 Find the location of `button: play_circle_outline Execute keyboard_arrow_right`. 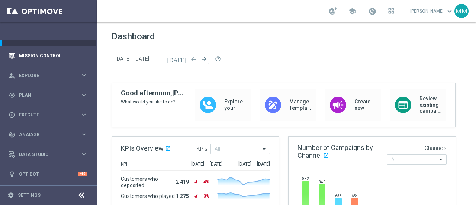

button: play_circle_outline Execute keyboard_arrow_right is located at coordinates (48, 115).